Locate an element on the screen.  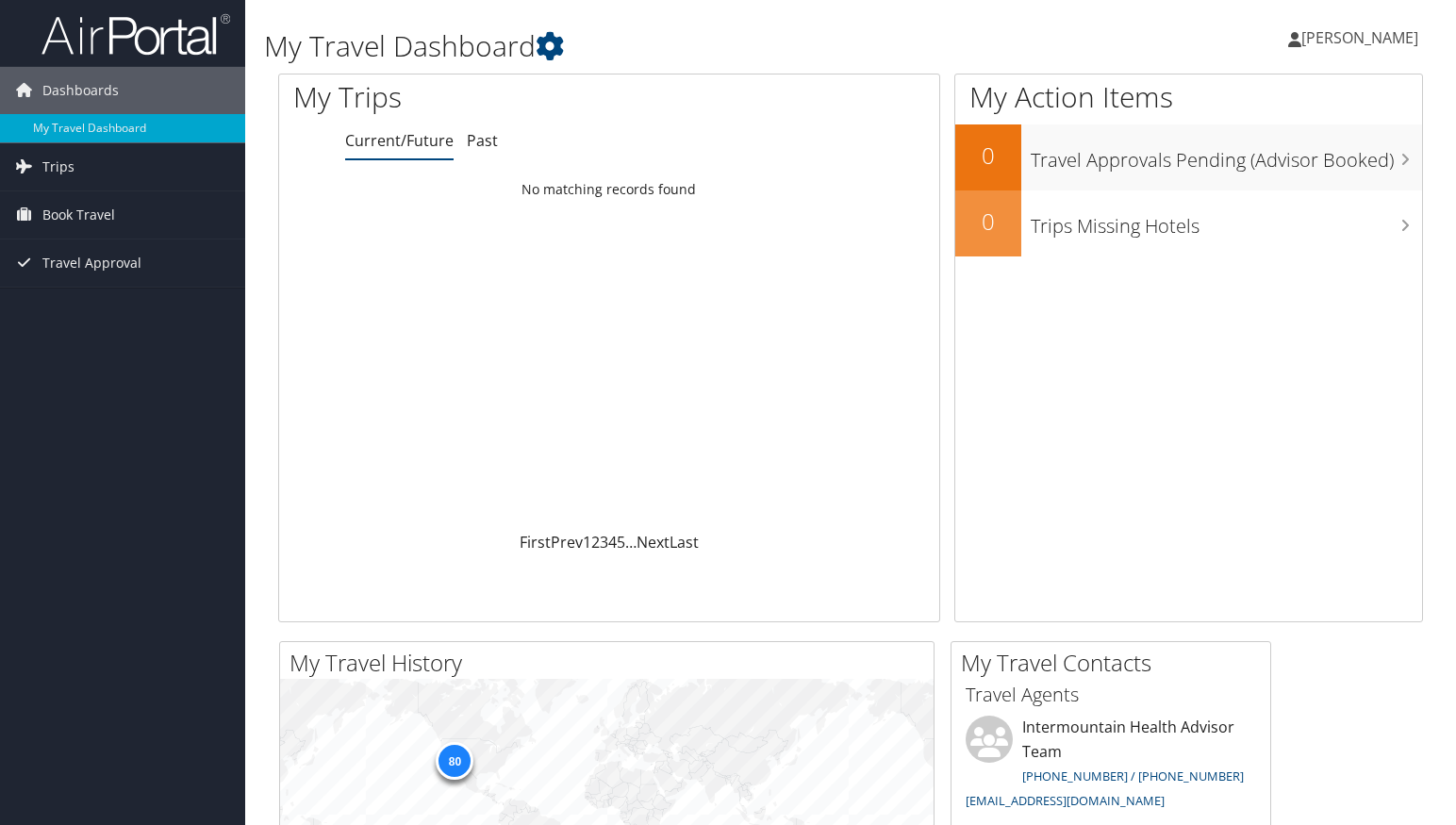
a: 0Travel Approvals Pending (Advisor Booked) is located at coordinates (1188, 157).